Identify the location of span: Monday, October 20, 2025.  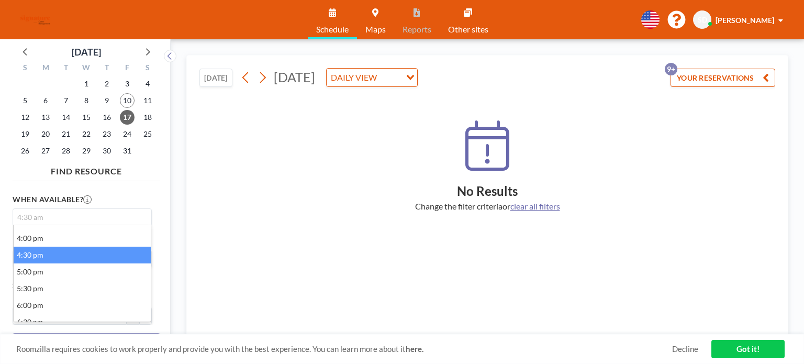
(46, 134).